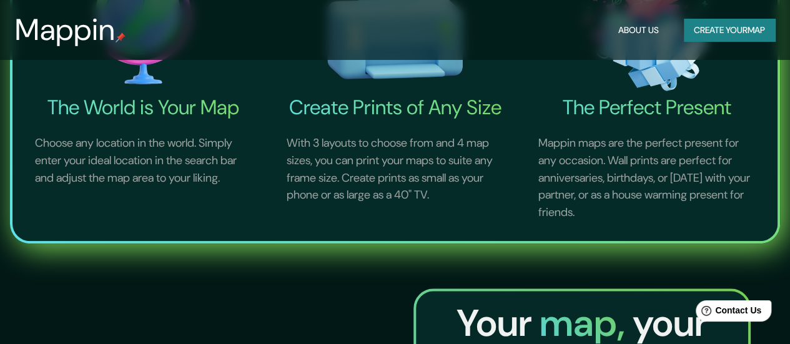  I want to click on h4: The World is Your Map, so click(143, 107).